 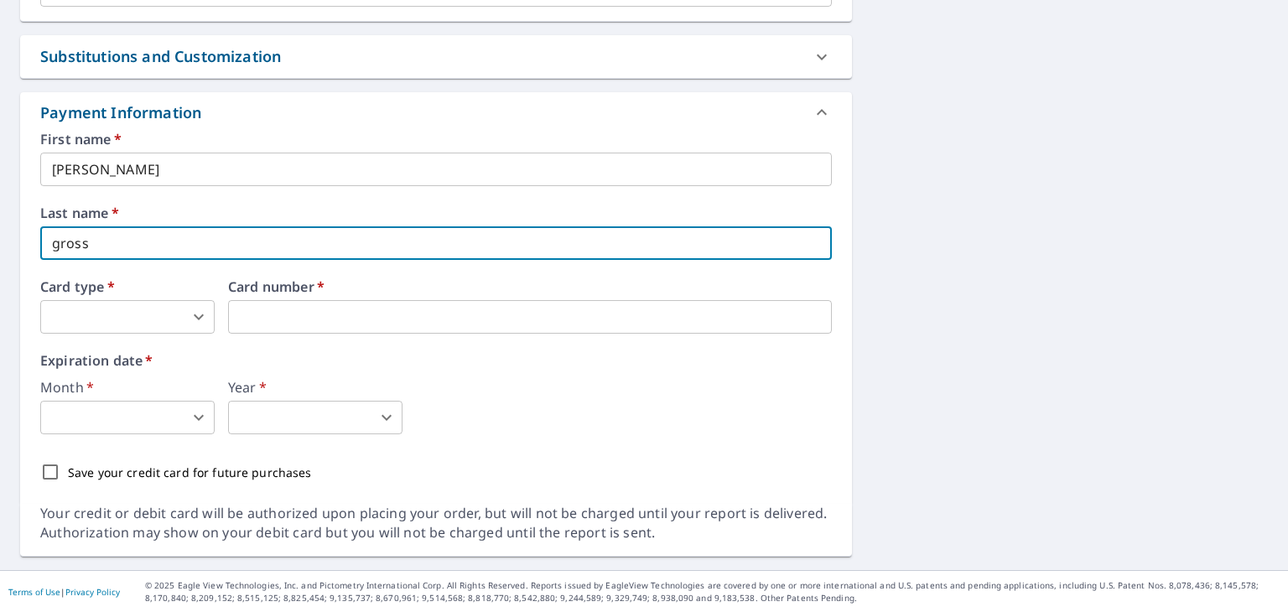 What do you see at coordinates (127, 287) in the screenshot?
I see `label: Card type` at bounding box center [127, 287].